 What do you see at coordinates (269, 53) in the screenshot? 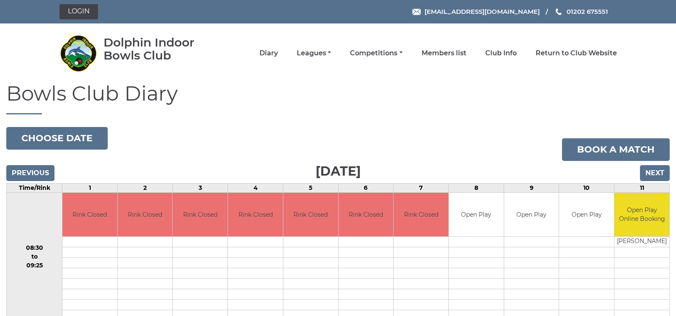
I see `a: Diary` at bounding box center [269, 53].